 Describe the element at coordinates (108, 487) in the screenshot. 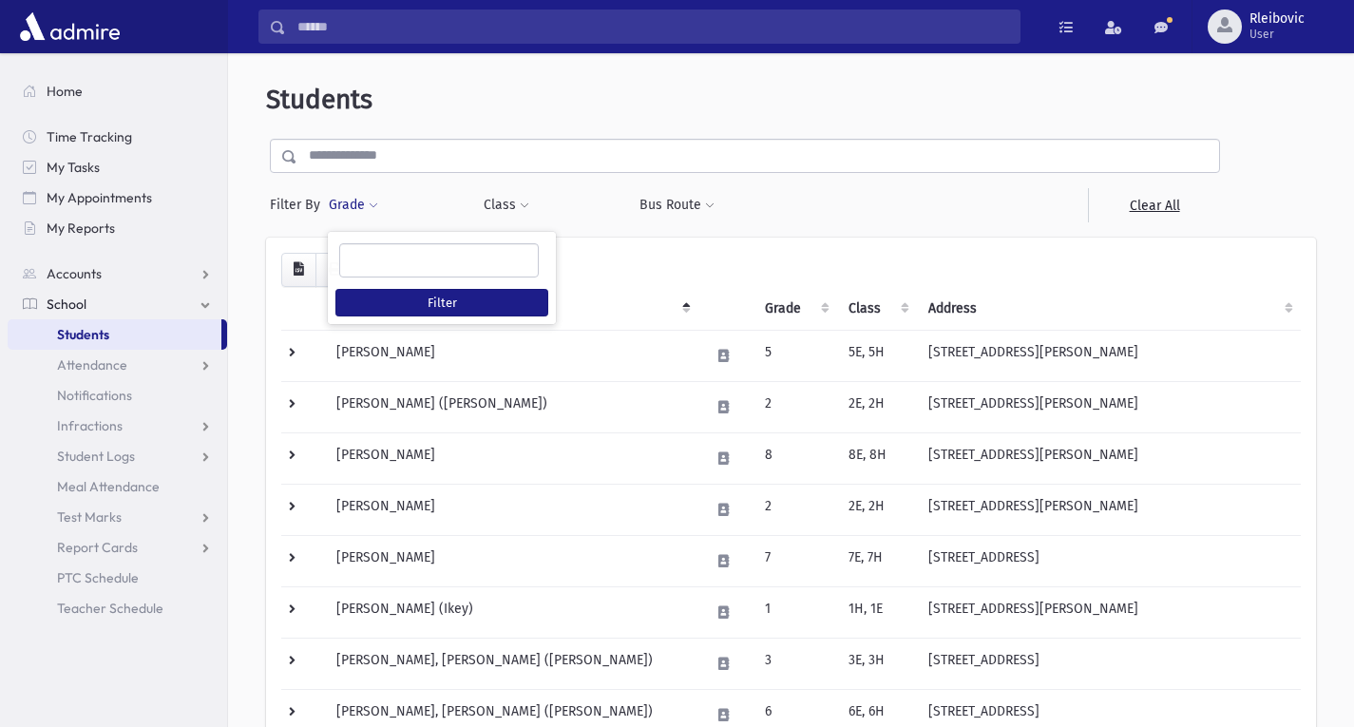

I see `span: Meal Attendance` at that location.